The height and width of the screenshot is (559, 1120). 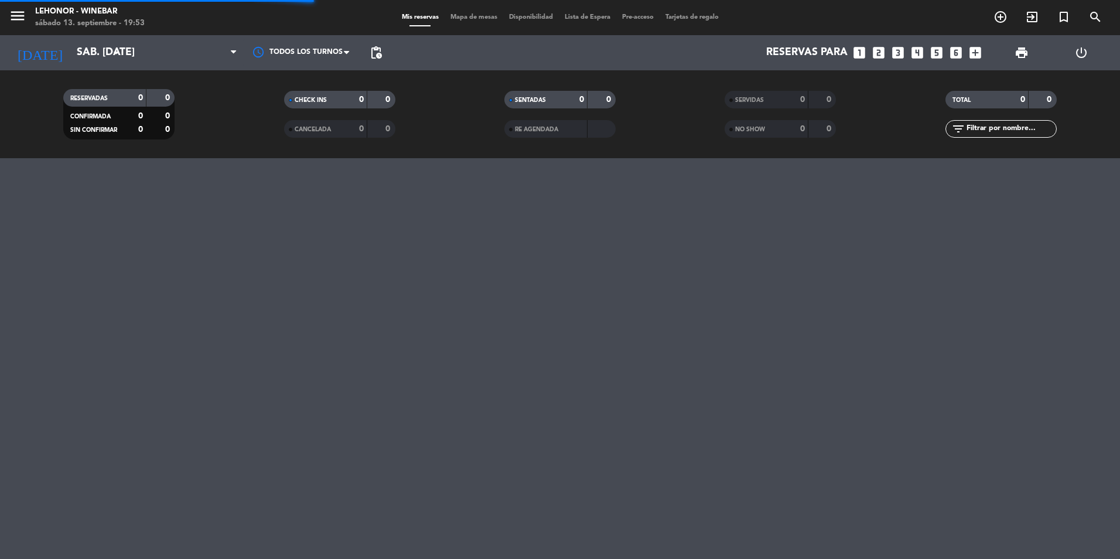 What do you see at coordinates (638, 17) in the screenshot?
I see `span: Pre-acceso` at bounding box center [638, 17].